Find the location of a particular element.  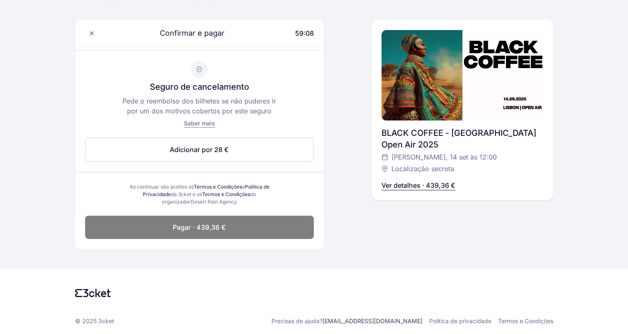

p: Ver detalhes · 439,36 € is located at coordinates (418, 185).